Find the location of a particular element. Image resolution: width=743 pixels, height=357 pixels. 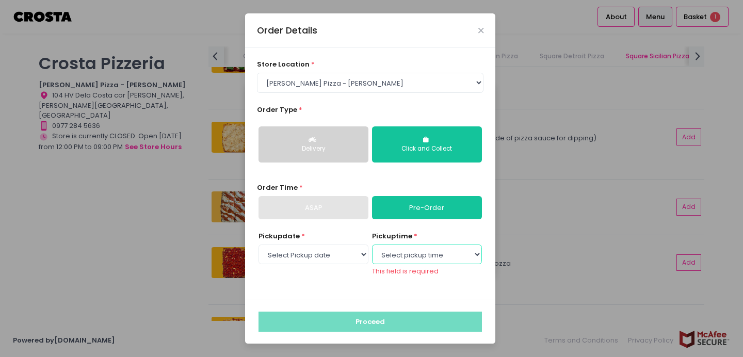

span: pickup time is located at coordinates (392, 236).